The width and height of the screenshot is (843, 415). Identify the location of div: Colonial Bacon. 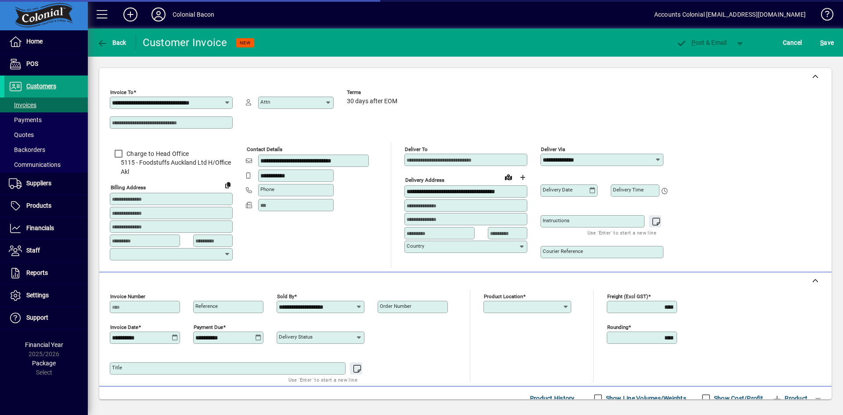
(193, 14).